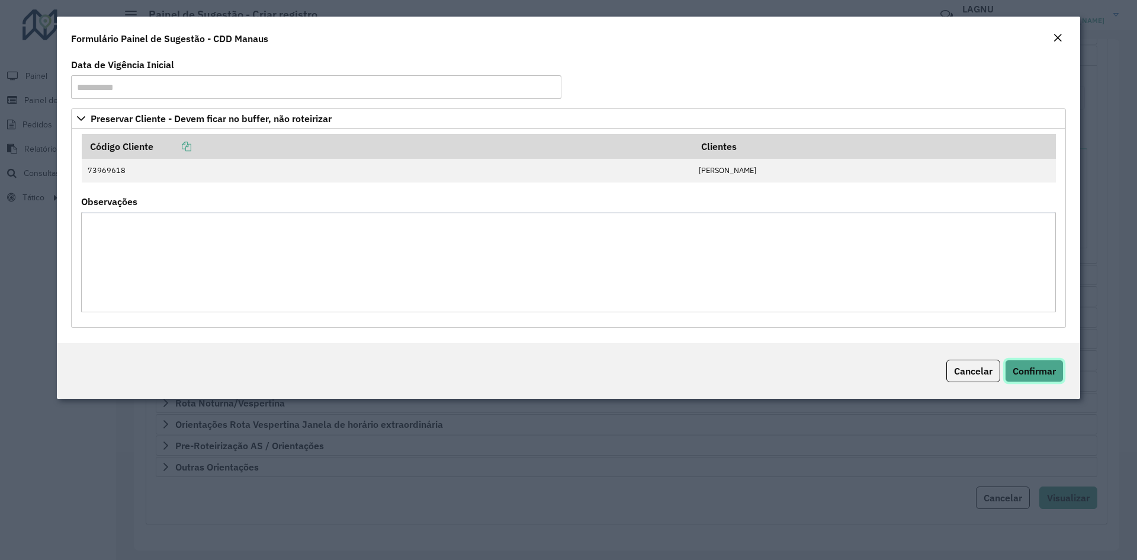 This screenshot has height=560, width=1137. I want to click on button: Confirmar, so click(1034, 371).